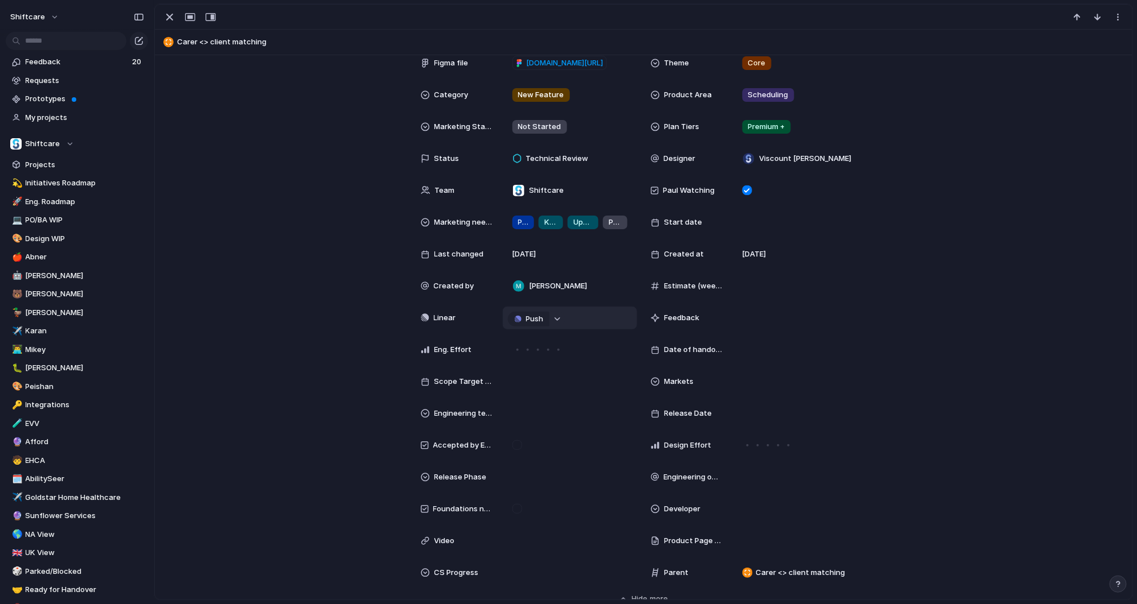  Describe the element at coordinates (35, 17) in the screenshot. I see `button: shiftcare` at that location.